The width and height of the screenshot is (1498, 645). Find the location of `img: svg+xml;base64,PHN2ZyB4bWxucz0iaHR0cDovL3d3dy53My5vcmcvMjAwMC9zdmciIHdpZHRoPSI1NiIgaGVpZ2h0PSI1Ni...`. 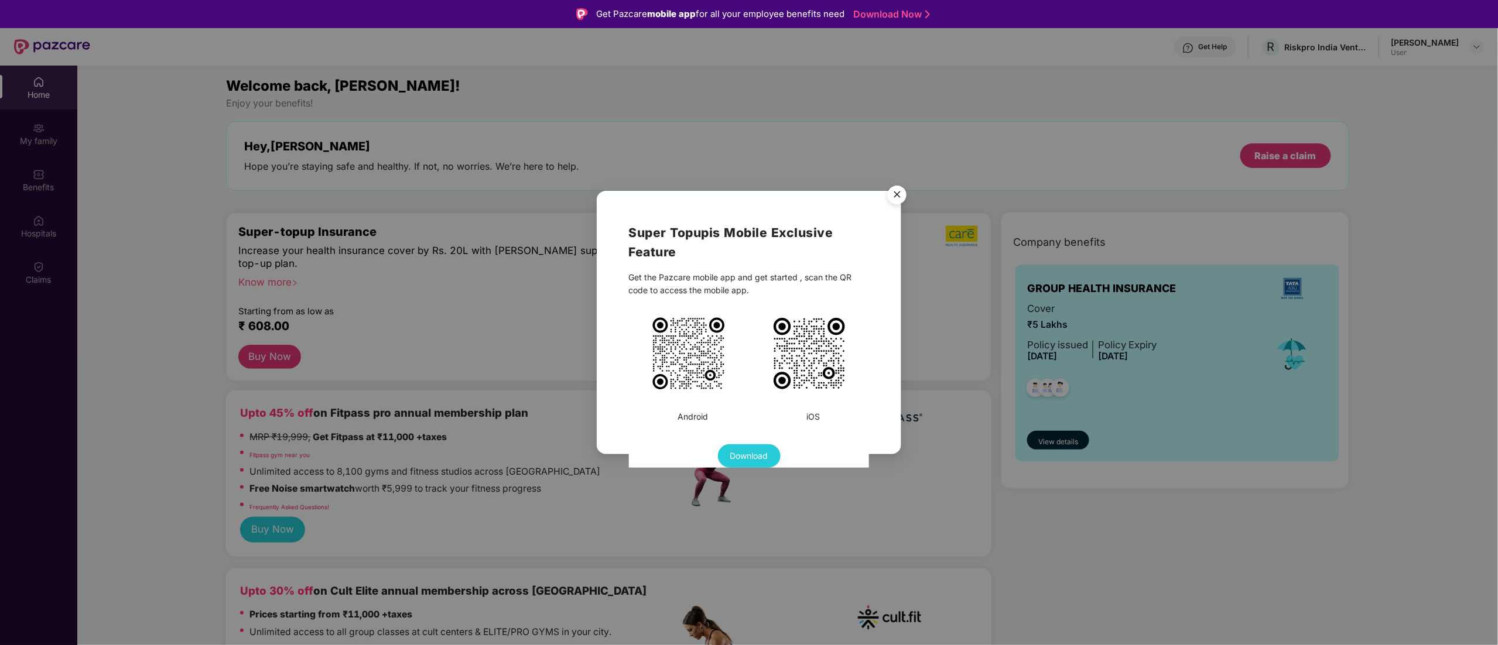

img: svg+xml;base64,PHN2ZyB4bWxucz0iaHR0cDovL3d3dy53My5vcmcvMjAwMC9zdmciIHdpZHRoPSI1NiIgaGVpZ2h0PSI1Ni... is located at coordinates (897, 197).